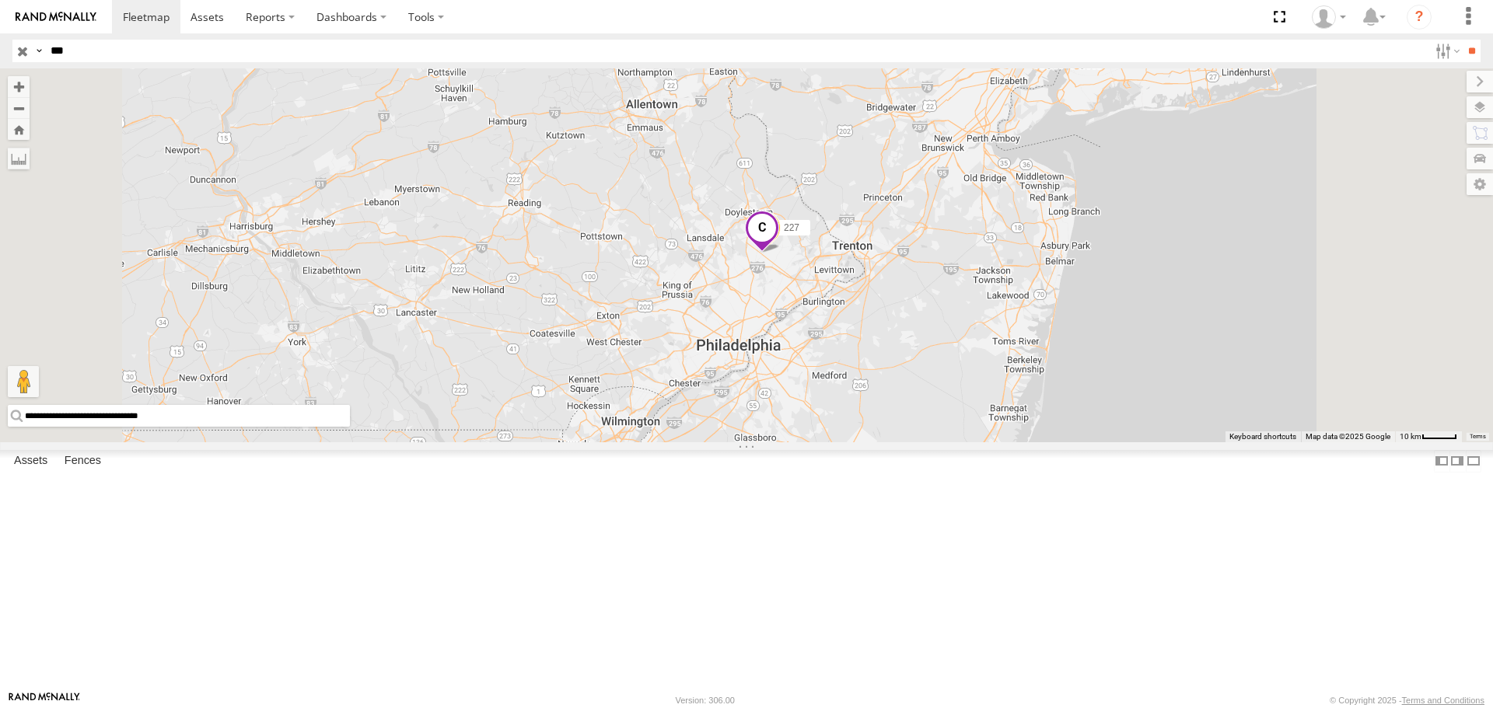  I want to click on span: Map data ©2025 Google, so click(1348, 436).